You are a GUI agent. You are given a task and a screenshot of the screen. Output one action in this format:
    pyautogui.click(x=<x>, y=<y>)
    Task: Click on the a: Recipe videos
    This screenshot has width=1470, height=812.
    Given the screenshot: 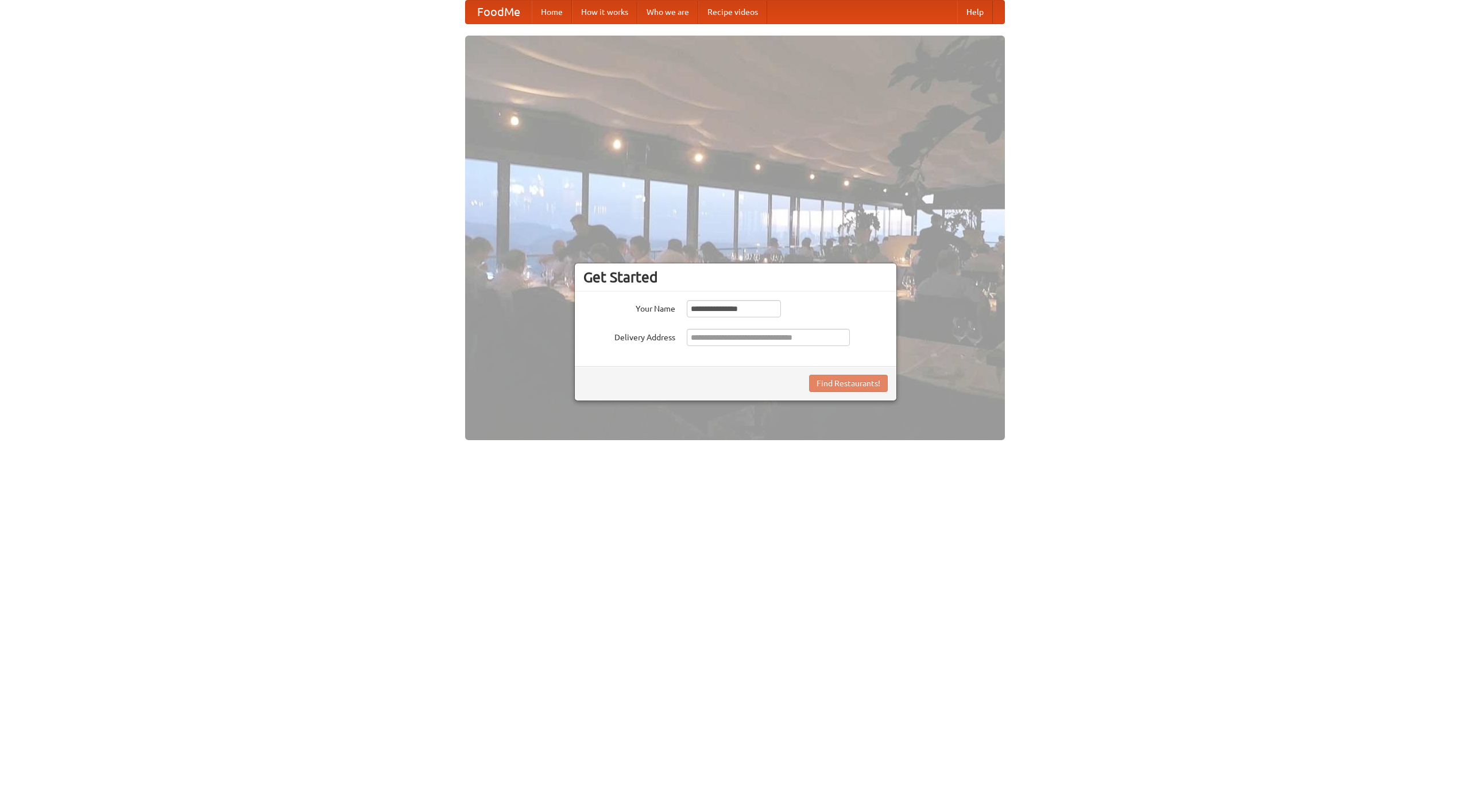 What is the action you would take?
    pyautogui.click(x=733, y=12)
    